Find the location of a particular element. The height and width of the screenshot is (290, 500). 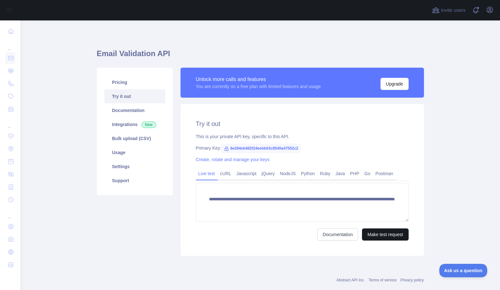

a: Postman is located at coordinates (384, 174).